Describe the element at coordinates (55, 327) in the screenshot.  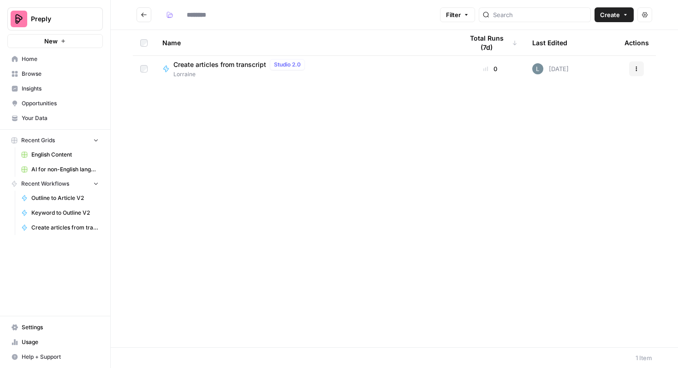
I see `a: Settings` at that location.